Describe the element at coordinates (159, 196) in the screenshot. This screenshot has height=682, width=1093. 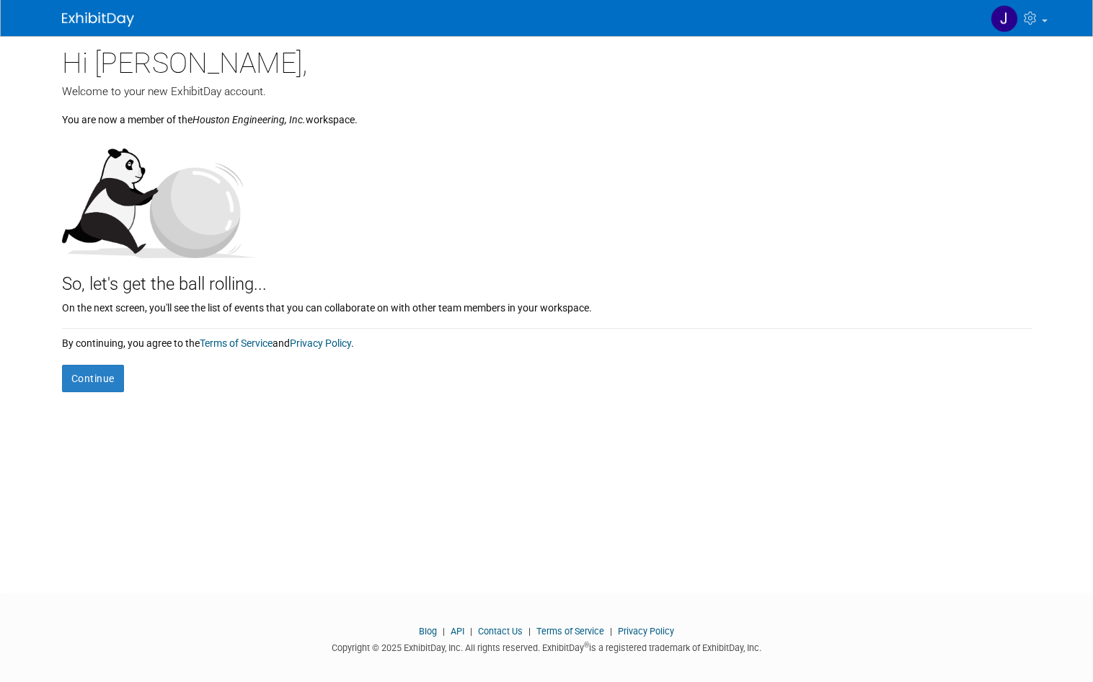
I see `img: Let's get the ball rolling` at that location.